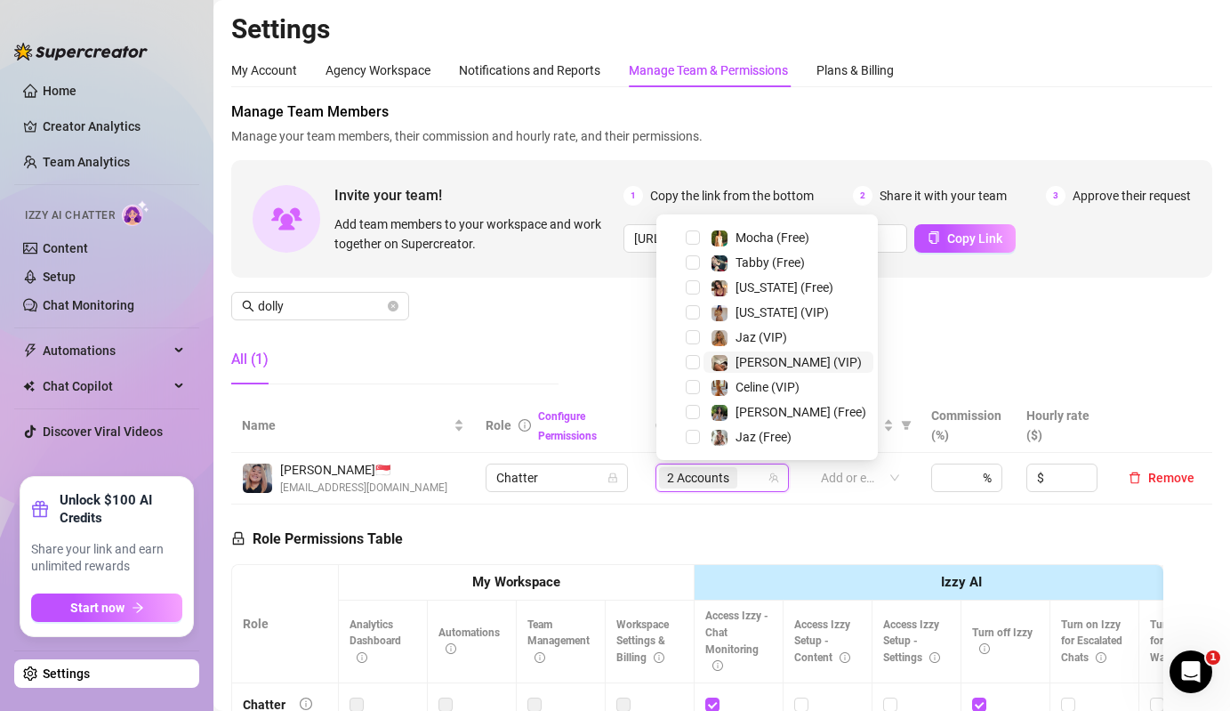 The height and width of the screenshot is (711, 1230). I want to click on span: Creator accounts, so click(714, 425).